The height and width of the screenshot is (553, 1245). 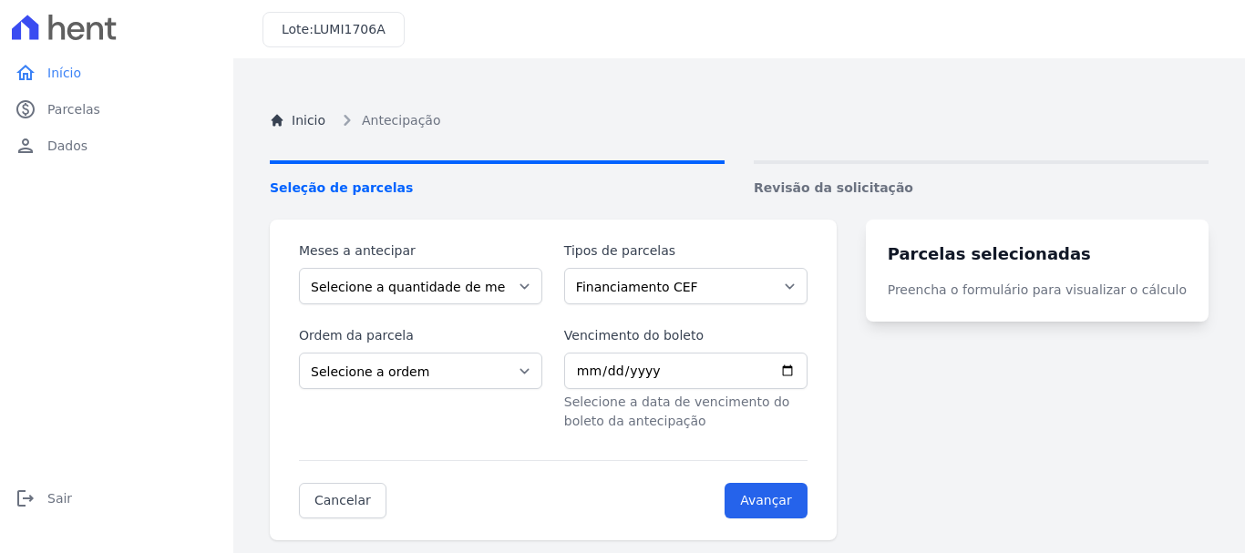 I want to click on a: paidParcelas, so click(x=117, y=109).